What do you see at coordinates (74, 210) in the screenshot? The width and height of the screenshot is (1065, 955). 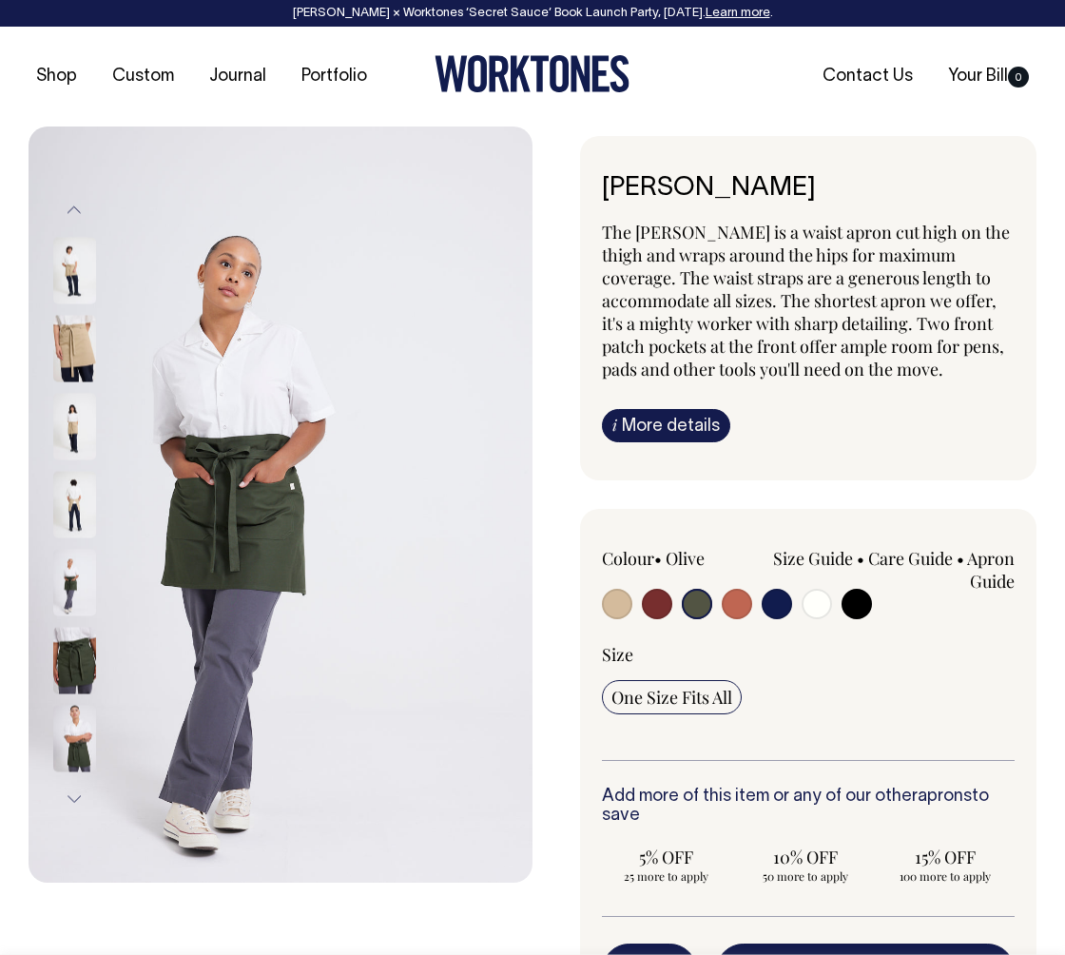 I see `button: Previous` at bounding box center [74, 210].